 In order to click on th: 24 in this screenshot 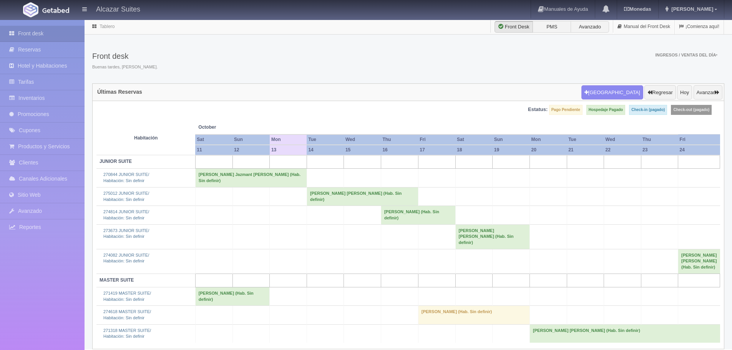, I will do `click(699, 150)`.